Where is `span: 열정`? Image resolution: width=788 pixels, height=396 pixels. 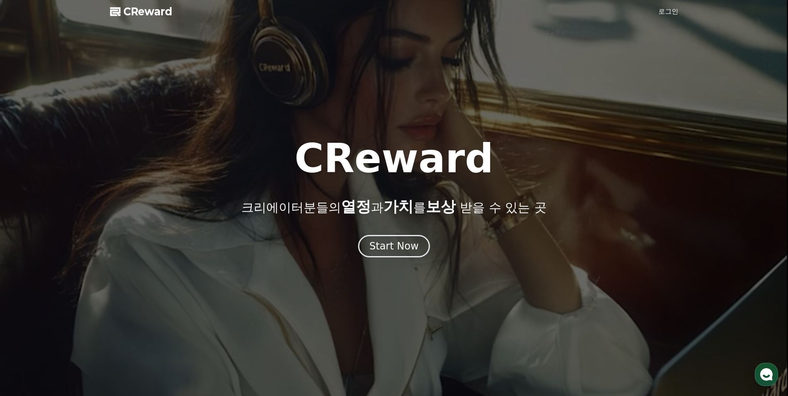
span: 열정 is located at coordinates (356, 207).